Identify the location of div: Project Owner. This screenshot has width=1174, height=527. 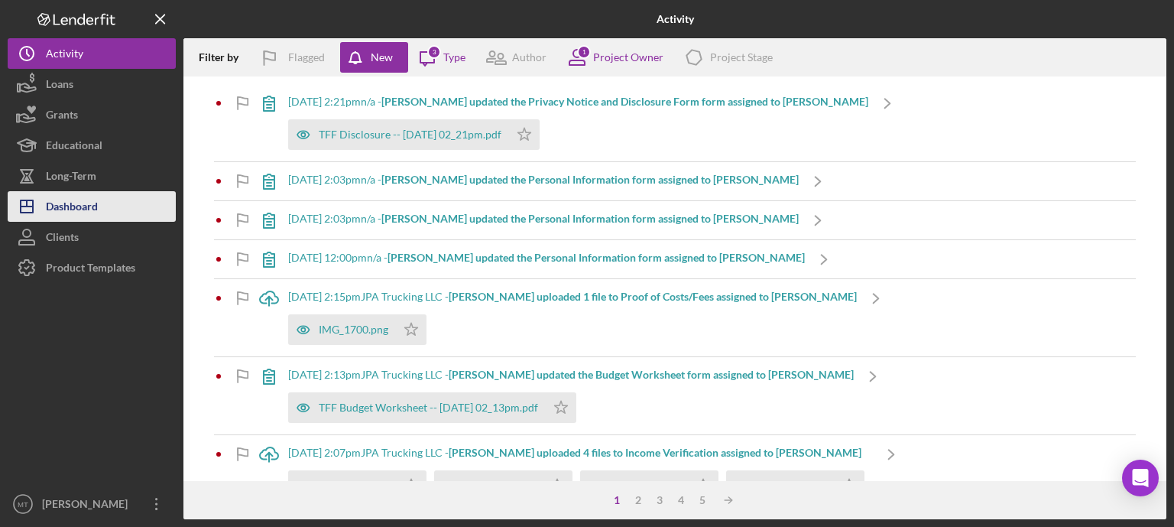
(628, 57).